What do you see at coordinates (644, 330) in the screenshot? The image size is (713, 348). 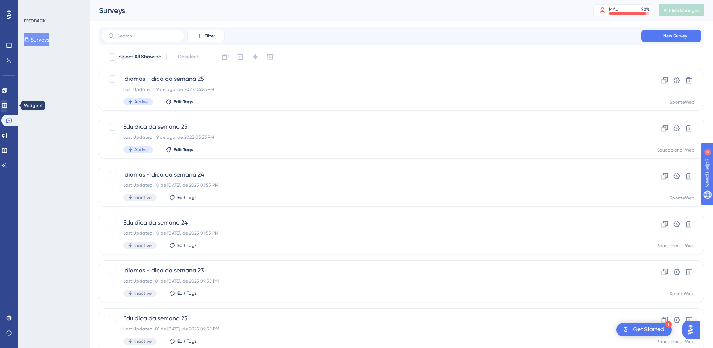 I see `div: Open Get Started! checklist, remaining modules: 1` at bounding box center [644, 330].